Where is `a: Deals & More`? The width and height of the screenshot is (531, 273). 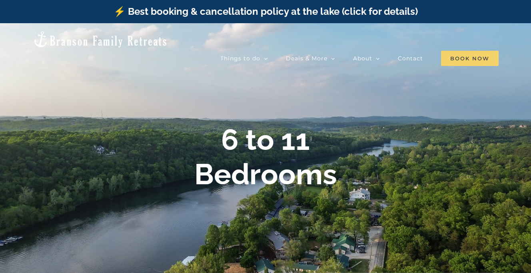 a: Deals & More is located at coordinates (310, 58).